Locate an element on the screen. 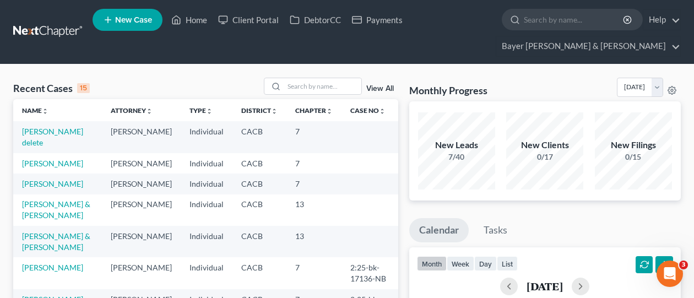 Image resolution: width=694 pixels, height=298 pixels. a: Districtunfold_more is located at coordinates (259, 110).